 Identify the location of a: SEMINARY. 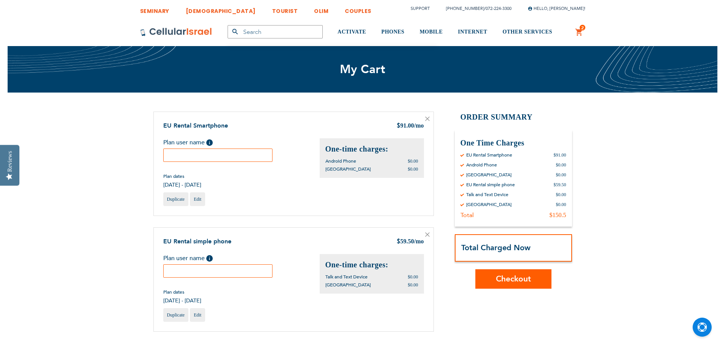
(155, 9).